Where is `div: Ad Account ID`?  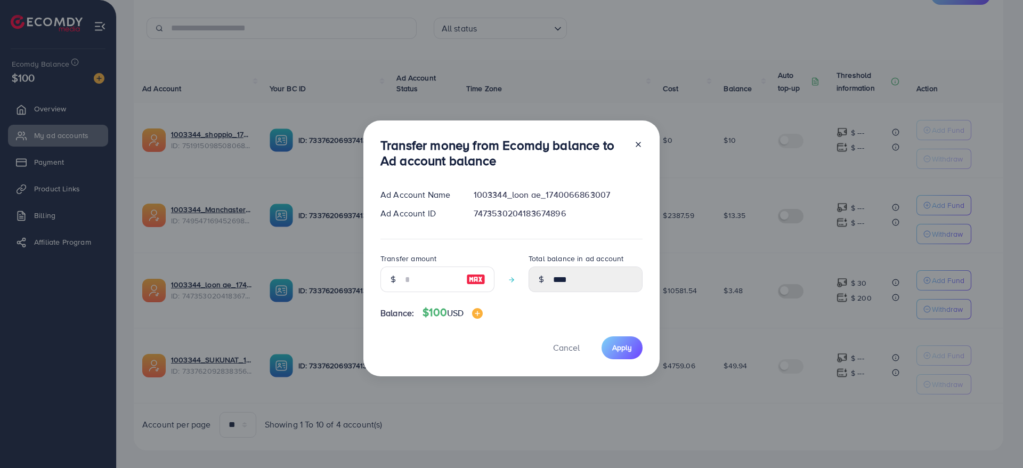
div: Ad Account ID is located at coordinates (418, 213).